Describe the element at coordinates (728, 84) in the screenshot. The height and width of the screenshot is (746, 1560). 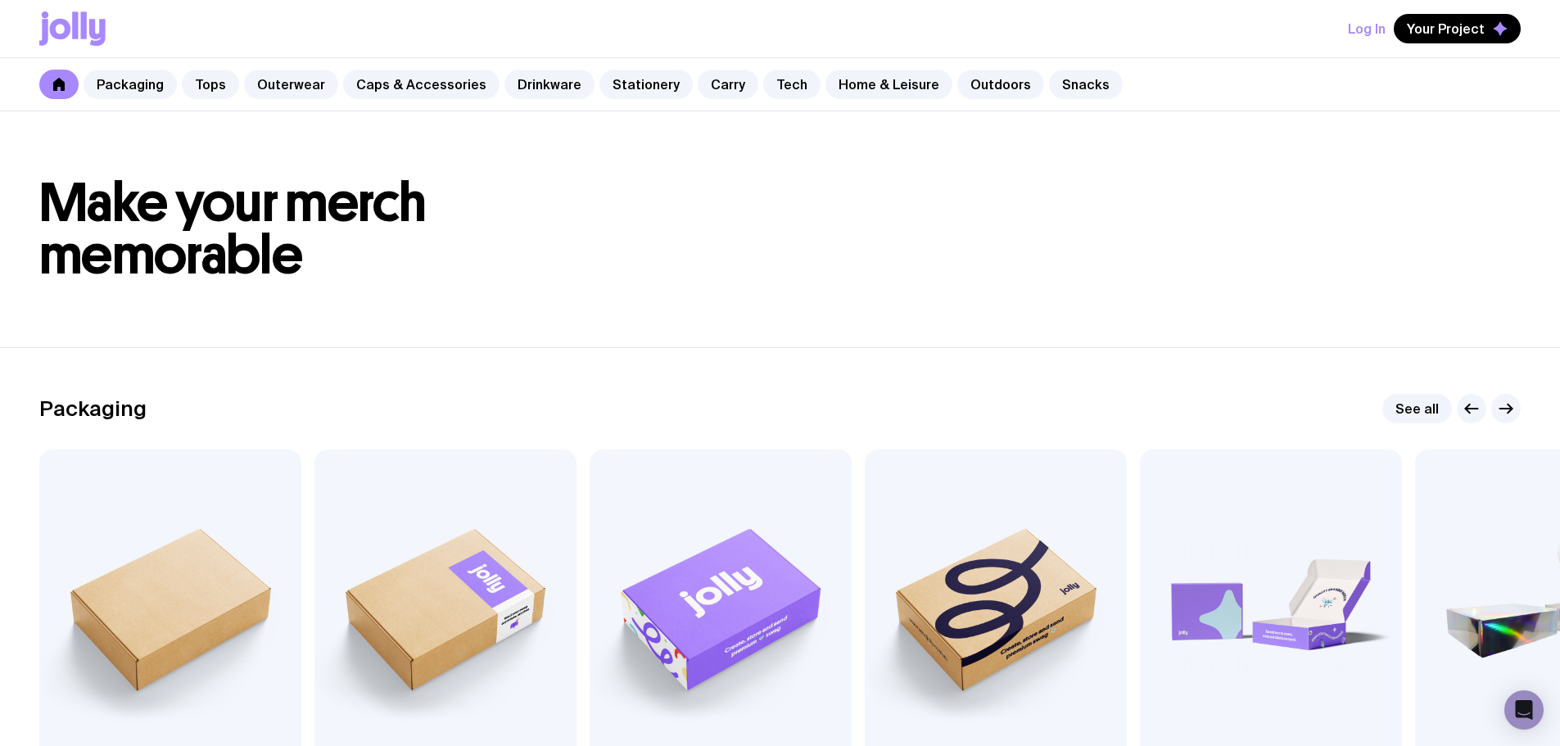
I see `a: Carry` at that location.